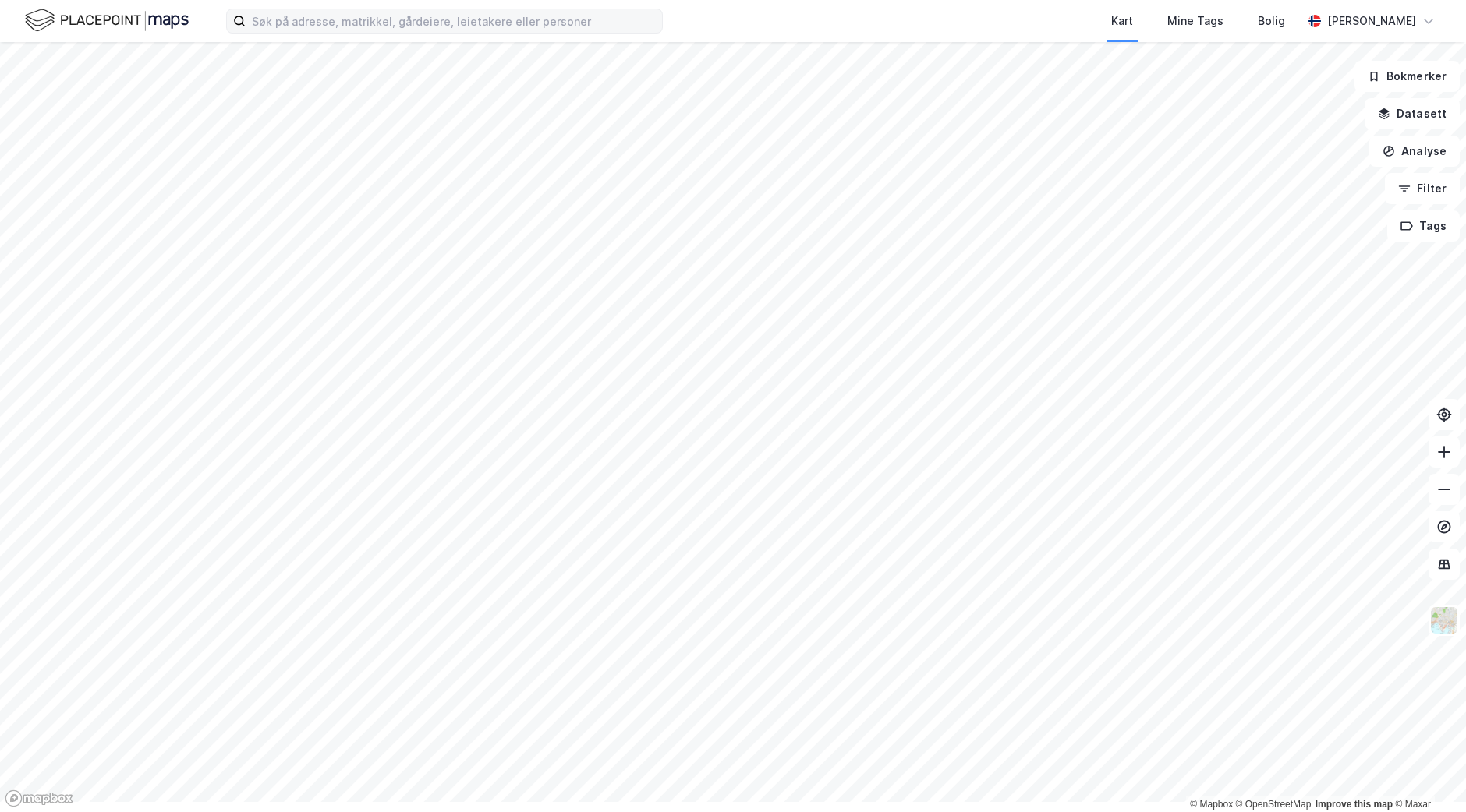 The width and height of the screenshot is (1466, 812). Describe the element at coordinates (1195, 21) in the screenshot. I see `div: Mine Tags` at that location.